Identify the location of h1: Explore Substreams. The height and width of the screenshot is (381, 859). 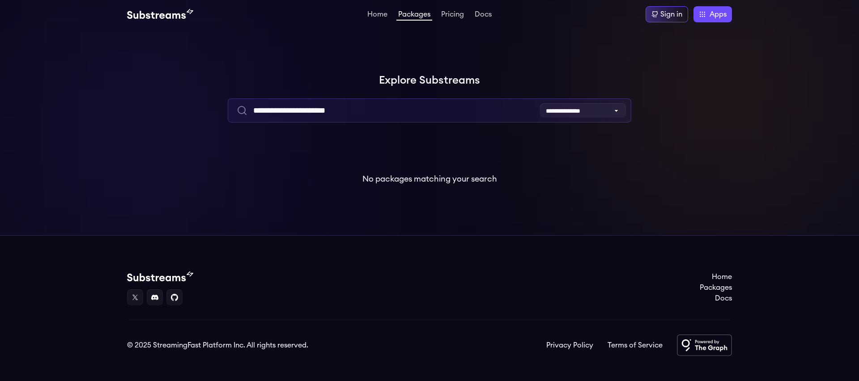
(430, 81).